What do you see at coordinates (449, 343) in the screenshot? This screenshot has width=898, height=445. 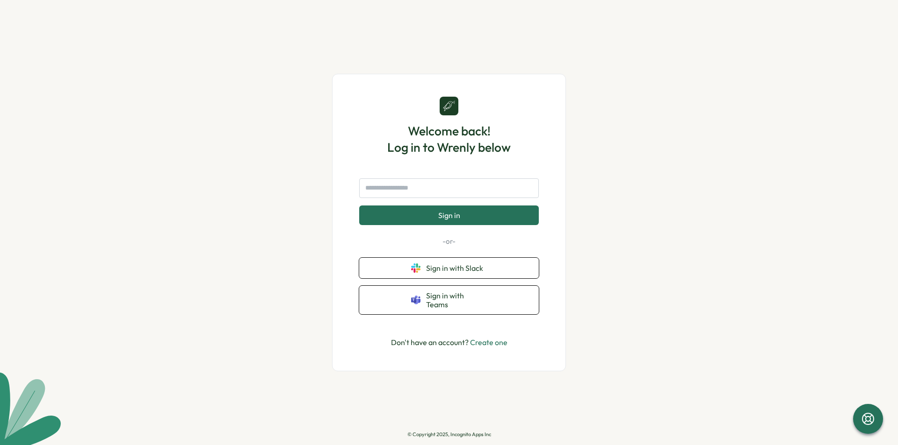 I see `p: Don't have an account?` at bounding box center [449, 343].